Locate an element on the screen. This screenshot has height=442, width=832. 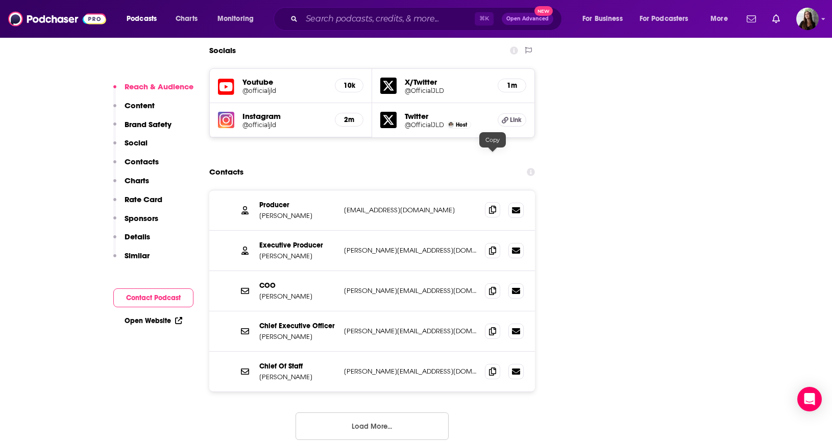
button: Similar is located at coordinates (131, 260).